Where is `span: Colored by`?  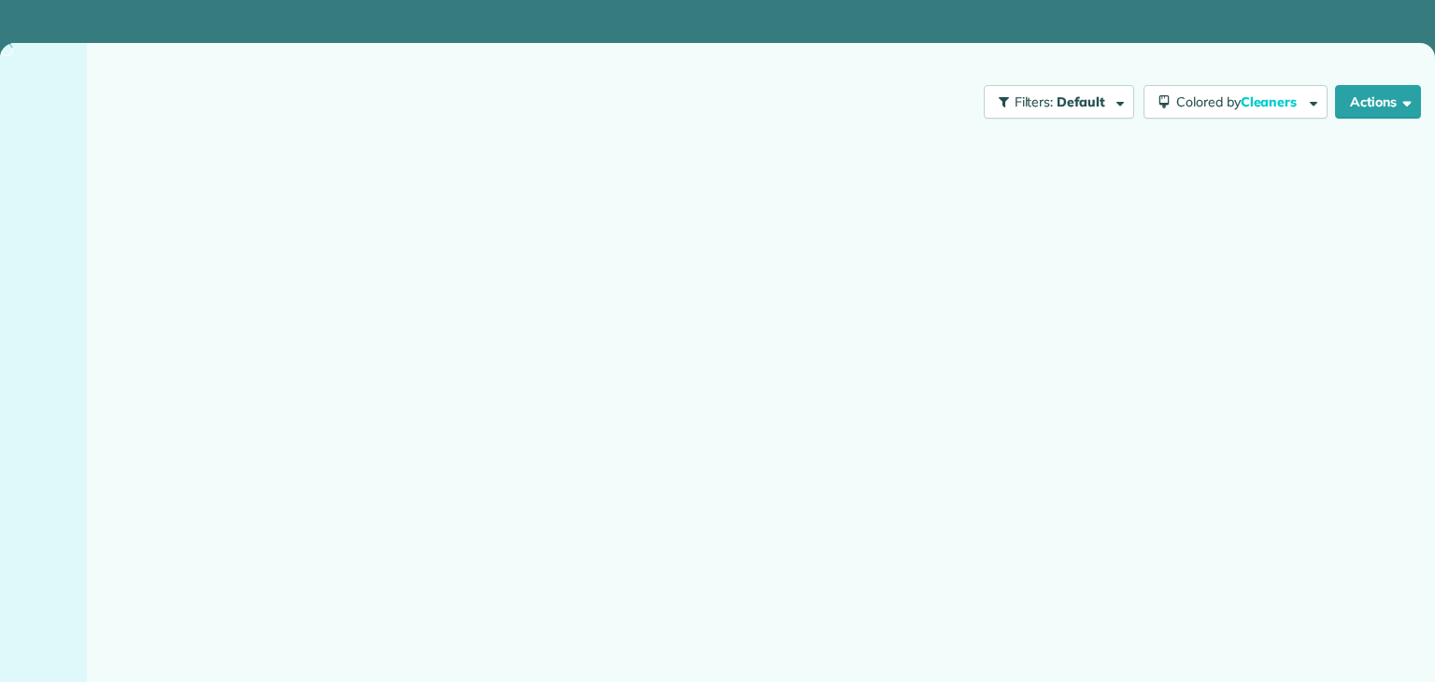 span: Colored by is located at coordinates (1240, 102).